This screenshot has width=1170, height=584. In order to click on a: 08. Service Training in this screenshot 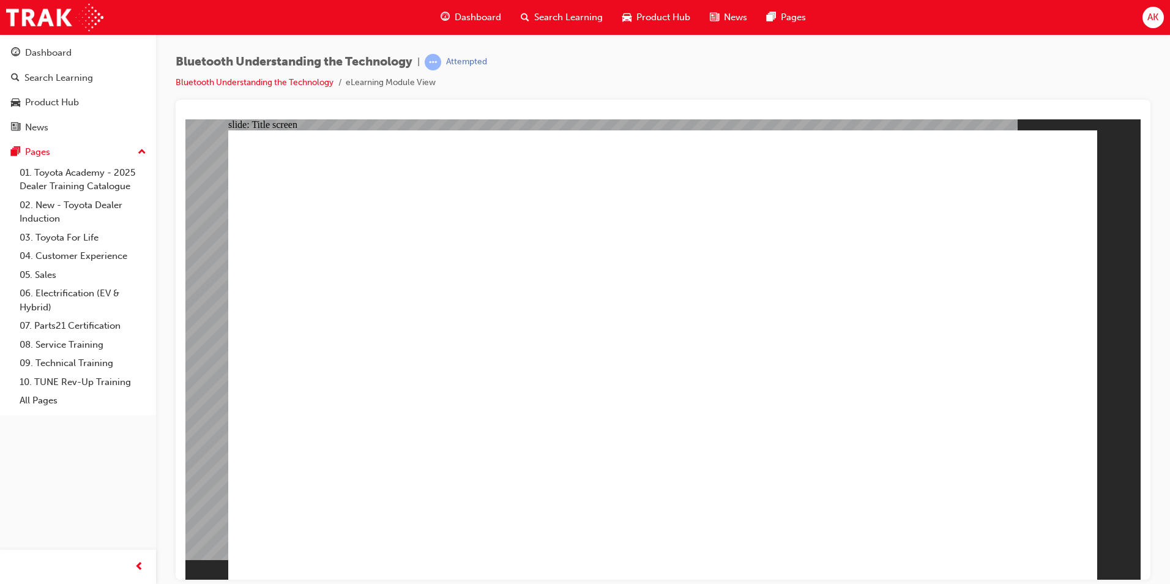, I will do `click(83, 345)`.